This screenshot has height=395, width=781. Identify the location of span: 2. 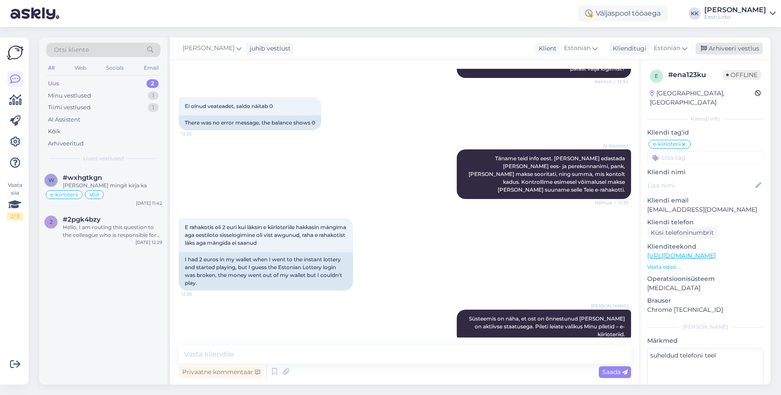
(51, 222).